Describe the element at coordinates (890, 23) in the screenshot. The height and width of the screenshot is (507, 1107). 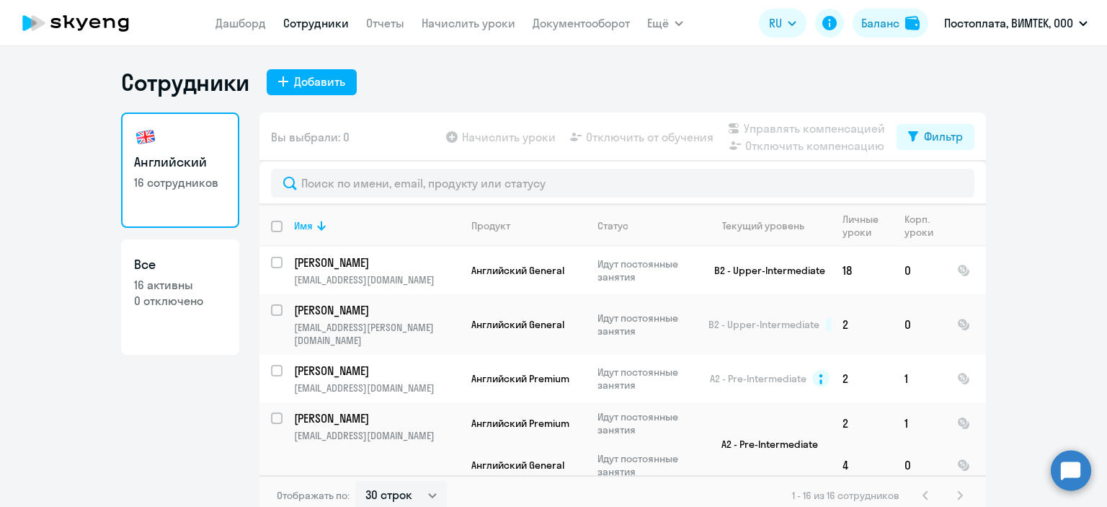
I see `button: Балансbalance` at that location.